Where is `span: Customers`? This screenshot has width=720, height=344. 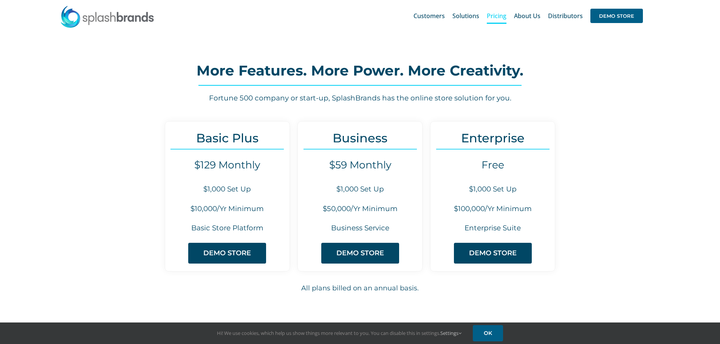 span: Customers is located at coordinates (429, 16).